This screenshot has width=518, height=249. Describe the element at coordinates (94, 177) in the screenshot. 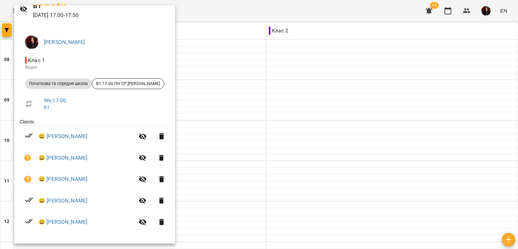

I see `ul: Clients` at that location.